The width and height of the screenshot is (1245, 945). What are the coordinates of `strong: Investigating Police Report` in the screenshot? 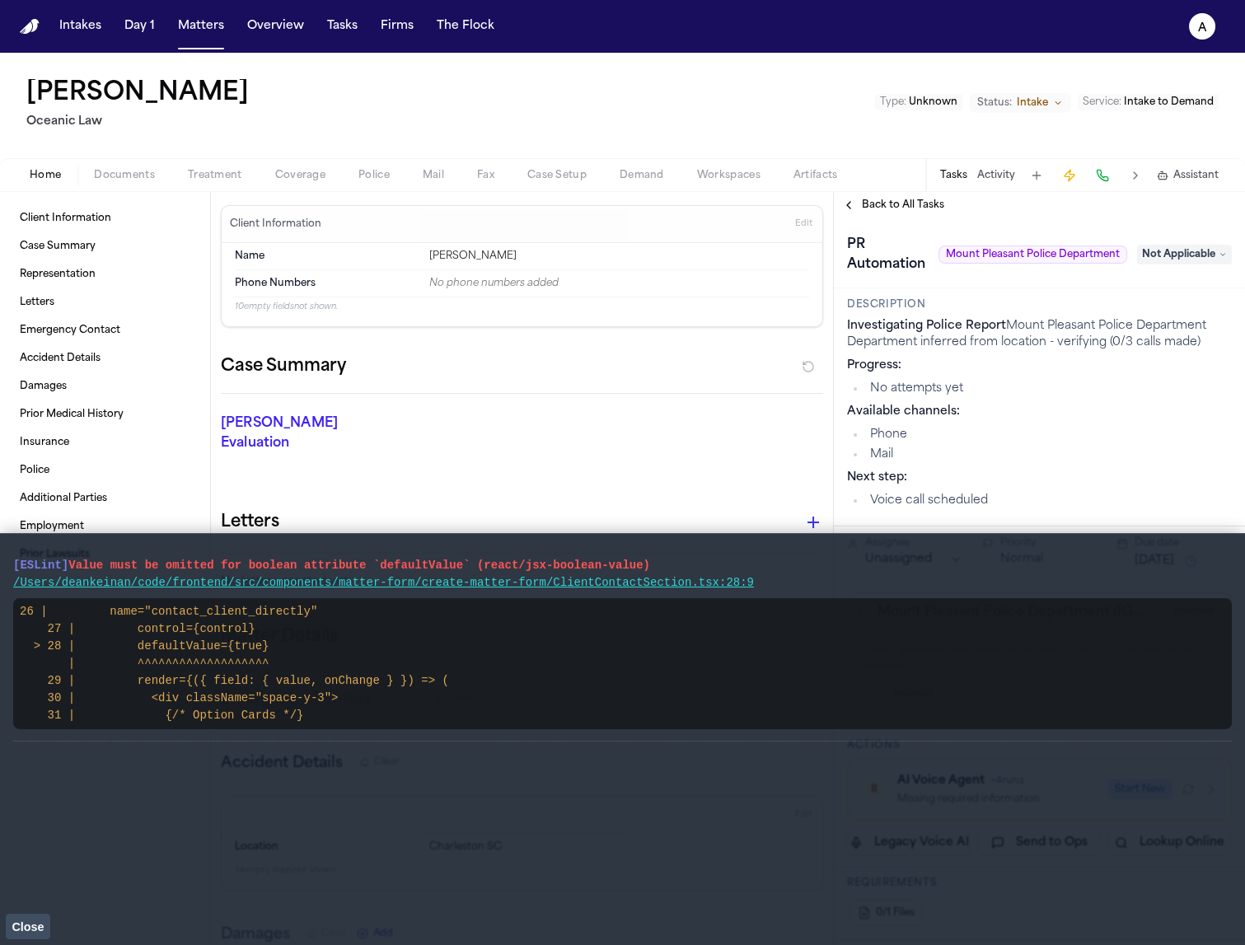 It's located at (926, 325).